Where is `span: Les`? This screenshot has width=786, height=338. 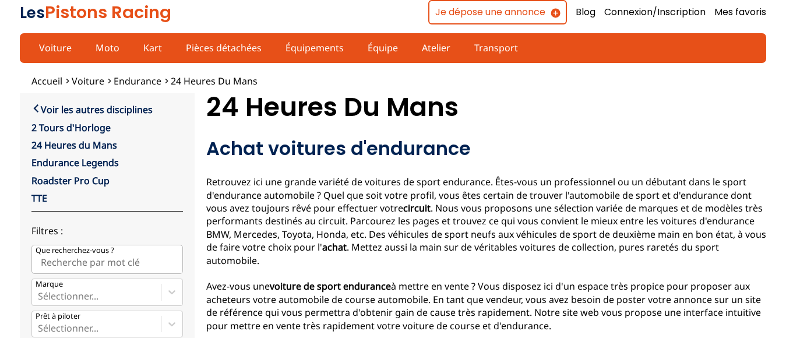
span: Les is located at coordinates (32, 13).